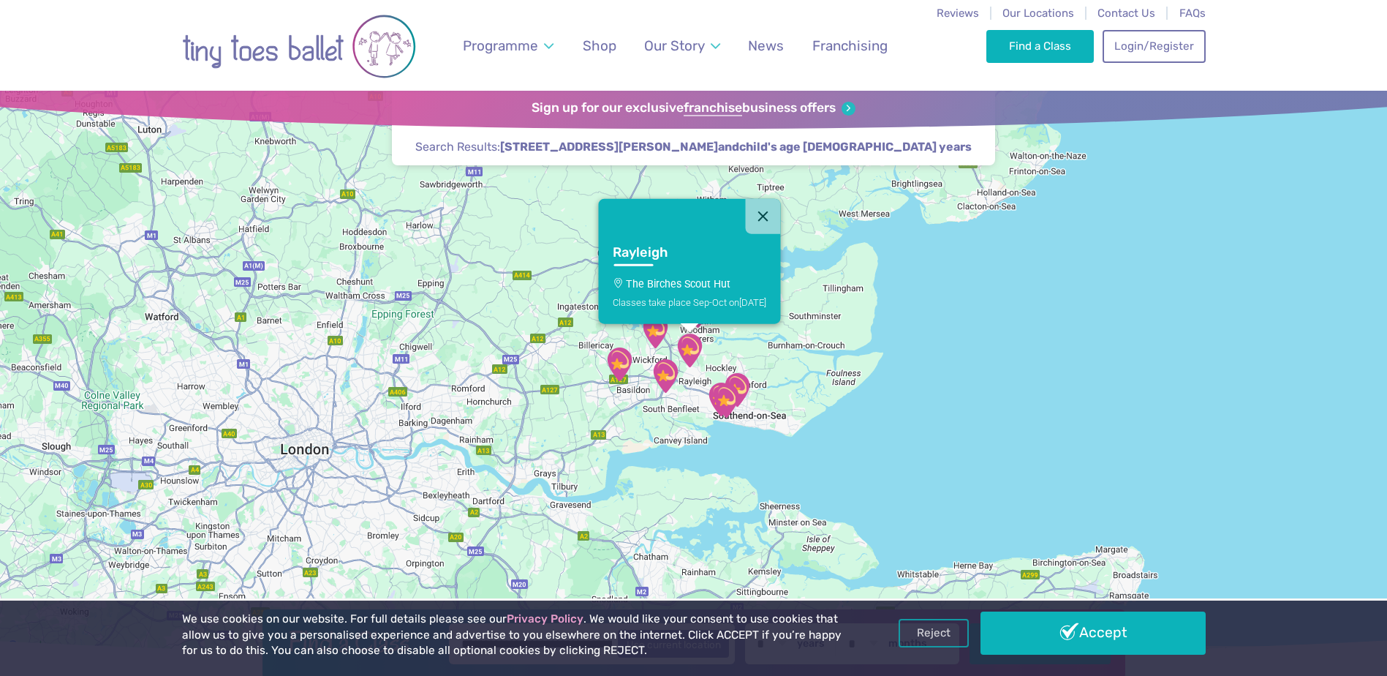 Image resolution: width=1387 pixels, height=676 pixels. What do you see at coordinates (690, 283) in the screenshot?
I see `p: The Birches Scout Hut` at bounding box center [690, 283].